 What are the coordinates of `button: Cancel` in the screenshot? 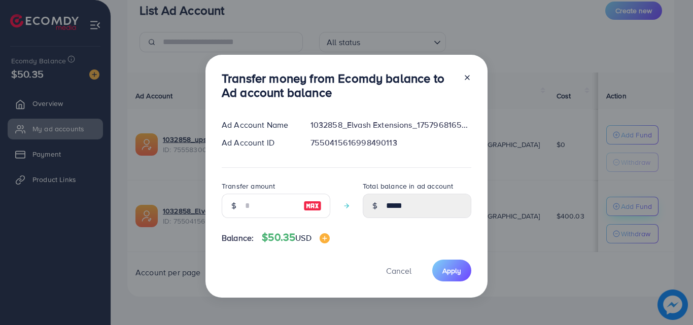 It's located at (399, 270).